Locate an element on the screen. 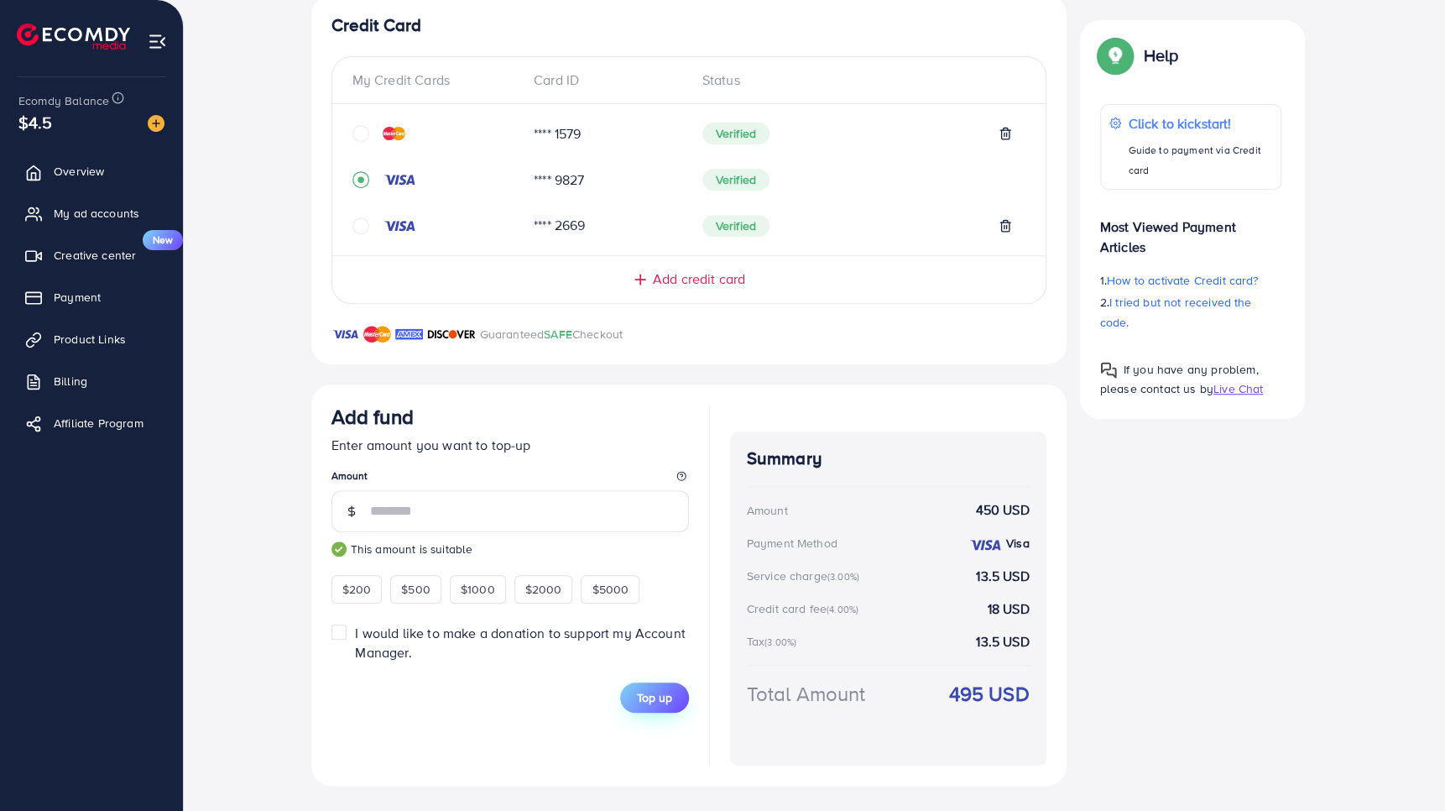  span: Overview is located at coordinates (79, 171).